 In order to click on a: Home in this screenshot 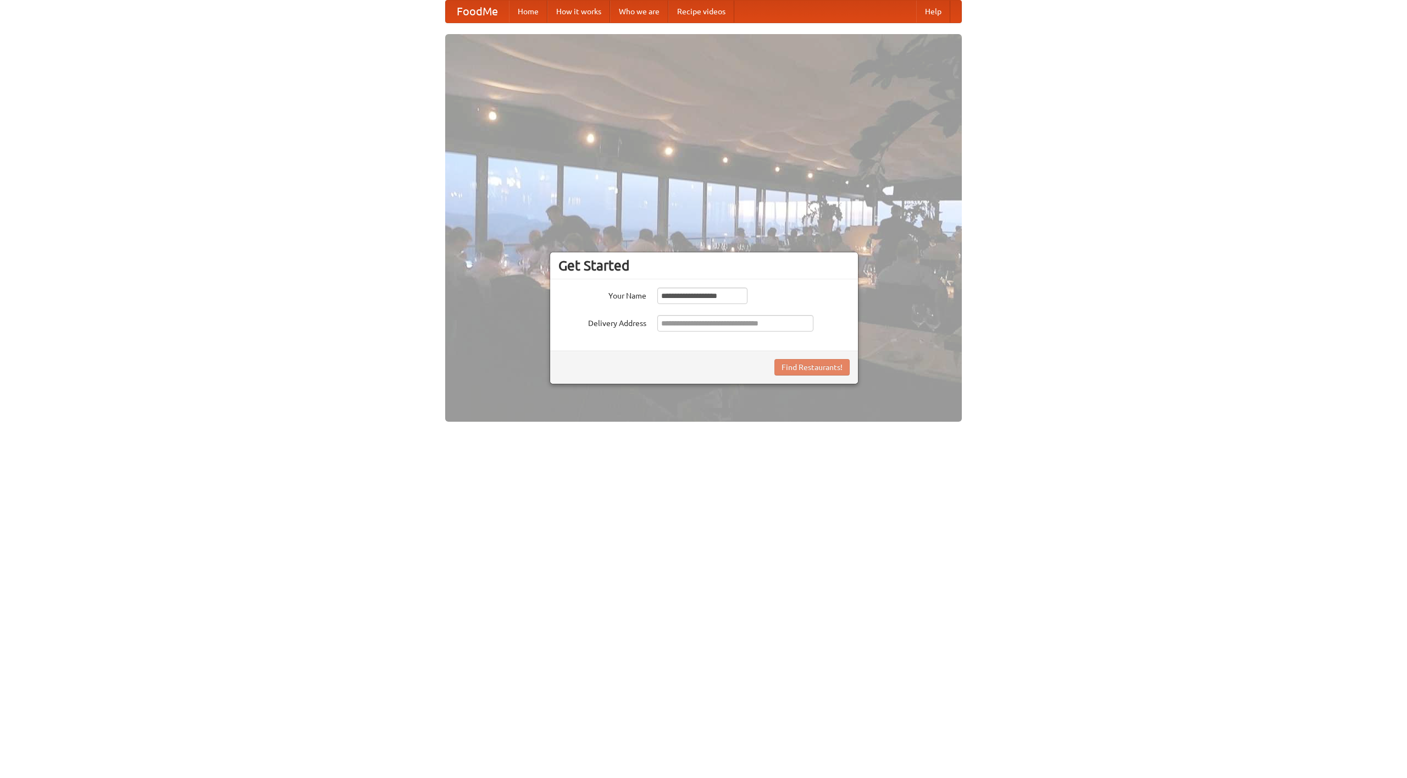, I will do `click(528, 12)`.